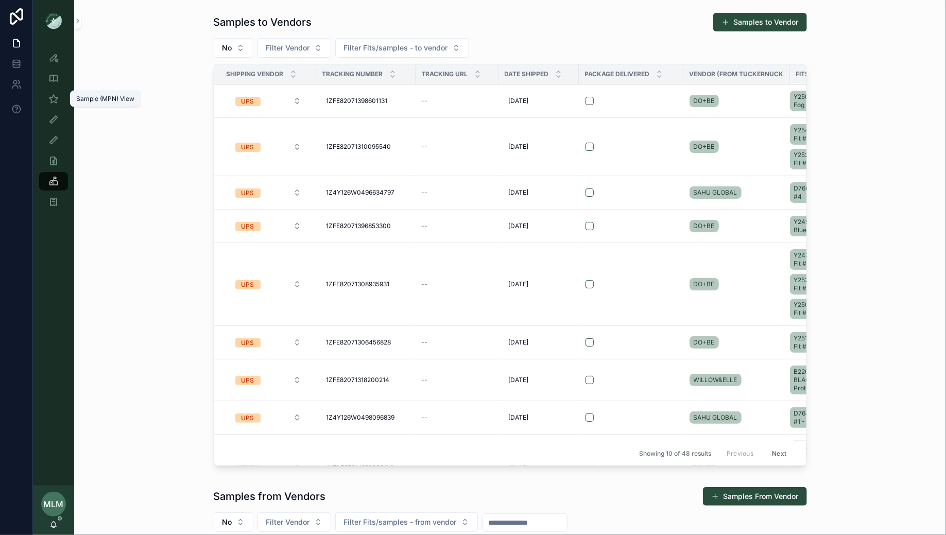 This screenshot has width=946, height=535. I want to click on a: Y25283T-Black - Fit #2, so click(821, 284).